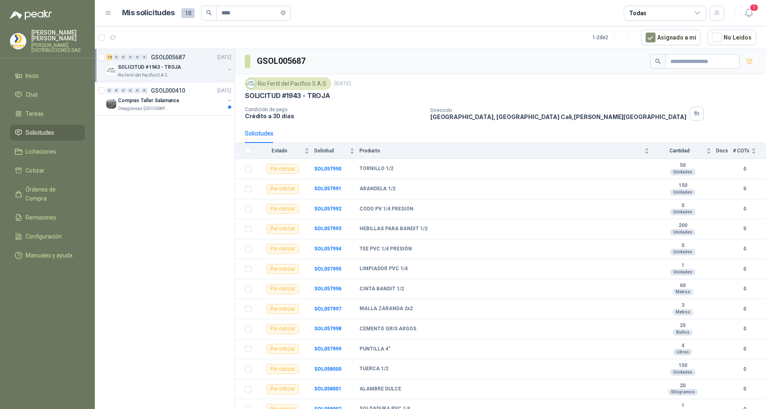  I want to click on div: Metros, so click(683, 313).